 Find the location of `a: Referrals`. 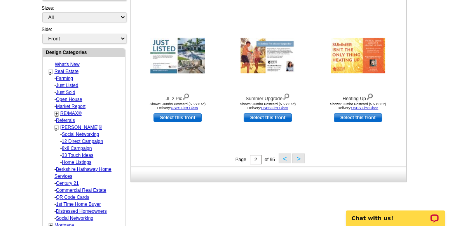

a: Referrals is located at coordinates (65, 120).